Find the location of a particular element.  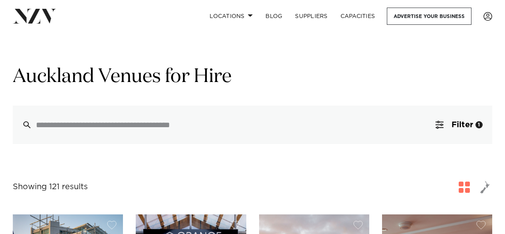

div: Showing 121 results is located at coordinates (50, 186).